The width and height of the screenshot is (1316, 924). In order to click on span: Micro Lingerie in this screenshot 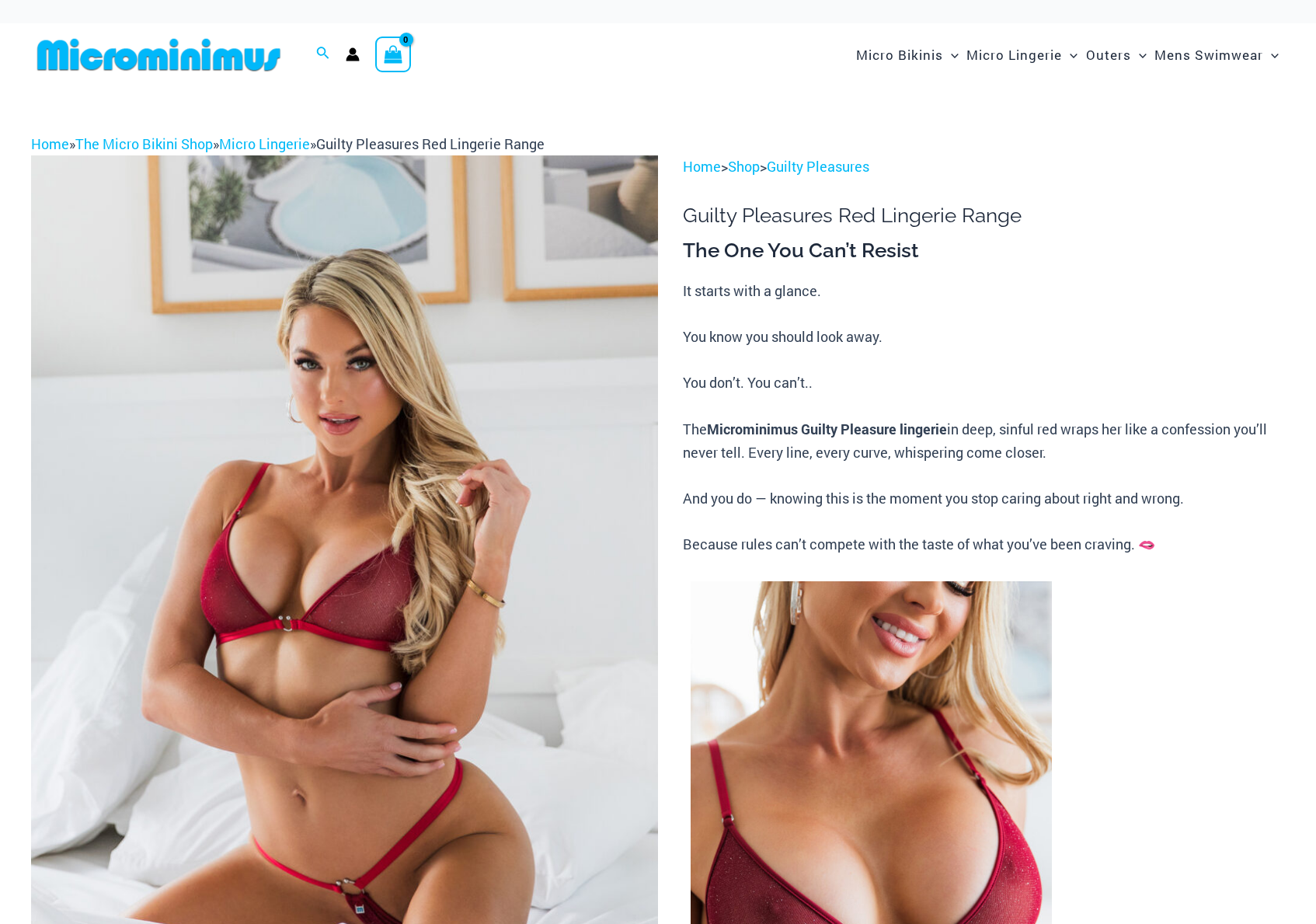, I will do `click(1014, 55)`.